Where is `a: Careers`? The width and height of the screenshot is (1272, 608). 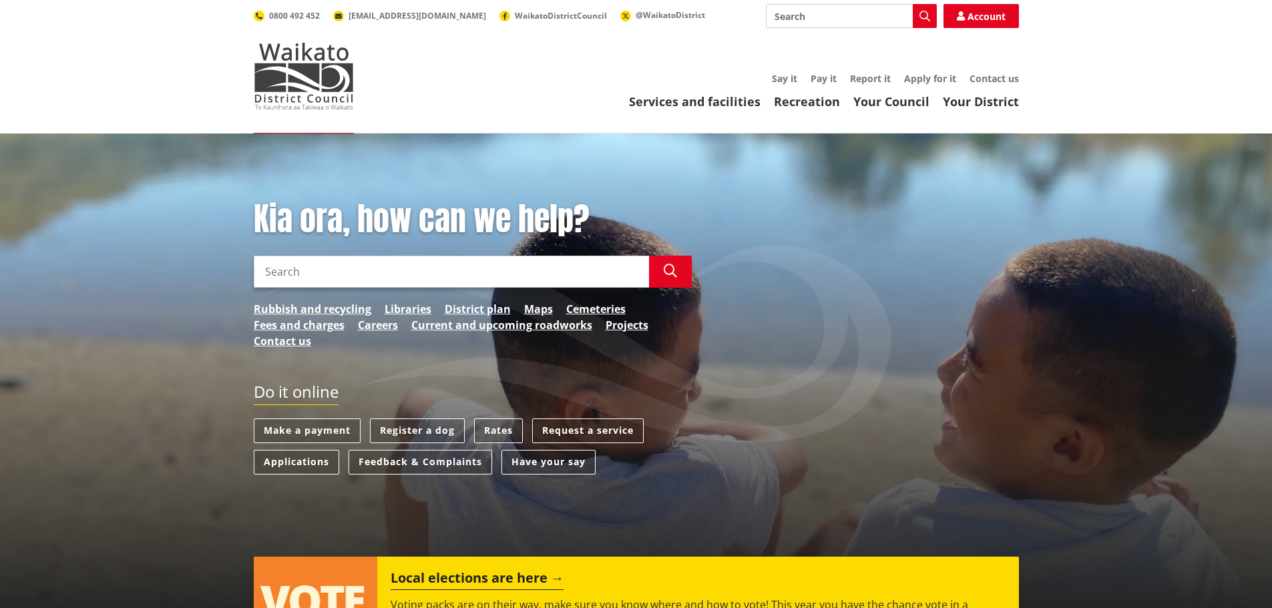
a: Careers is located at coordinates (378, 325).